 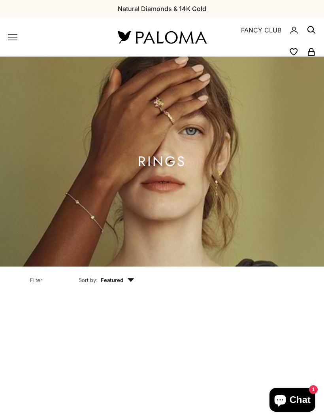 What do you see at coordinates (293, 401) in the screenshot?
I see `inbox-online-store-chat: Shopify online store chat` at bounding box center [293, 401].